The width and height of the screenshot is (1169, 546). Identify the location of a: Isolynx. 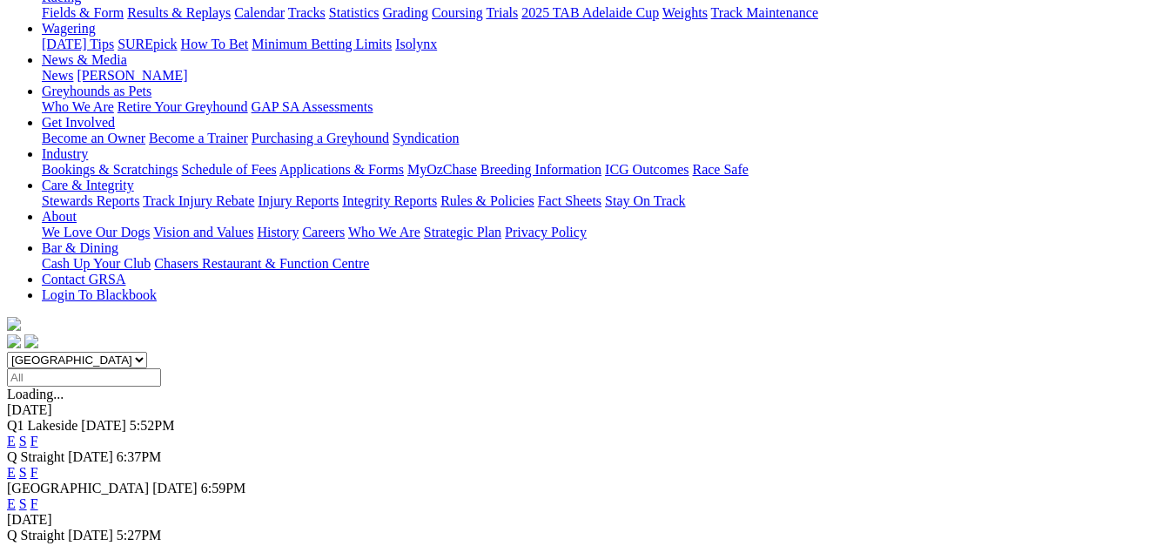
(416, 44).